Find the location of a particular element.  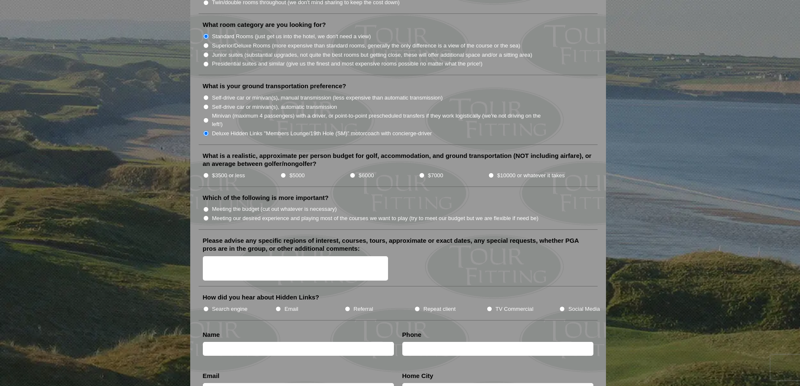

label: Self-drive car or minivan(s), automatic transmission is located at coordinates (275, 107).